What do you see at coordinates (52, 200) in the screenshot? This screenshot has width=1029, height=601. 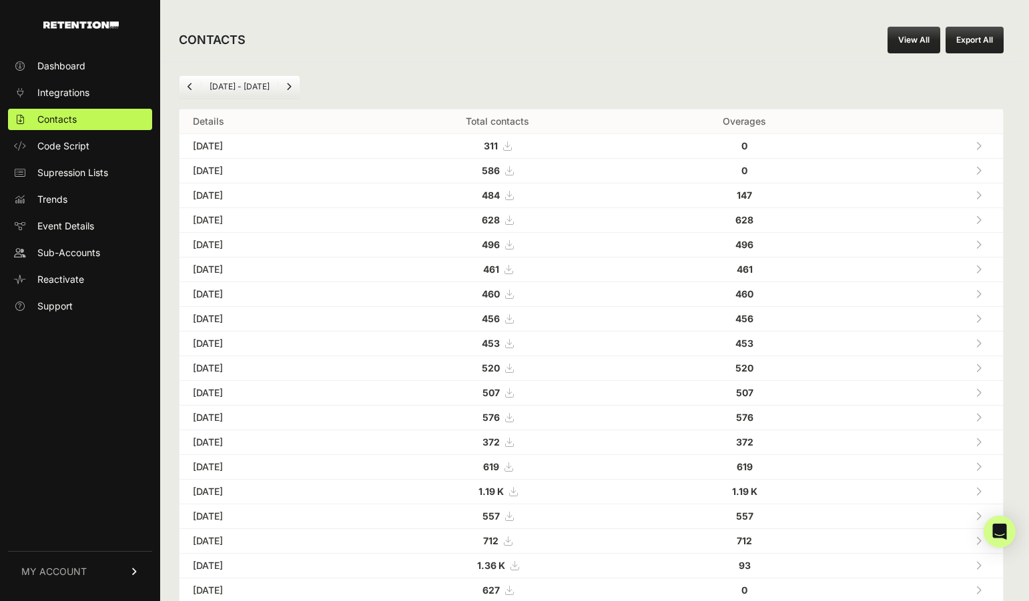 I see `span: Trends` at bounding box center [52, 200].